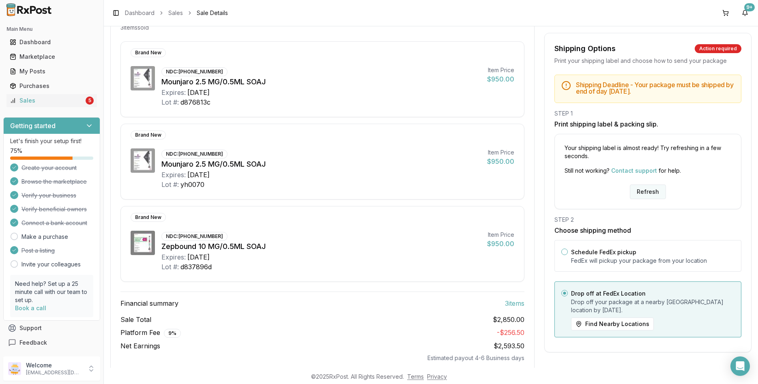  I want to click on div: Print your shipping label and choose how to send your package, so click(648, 61).